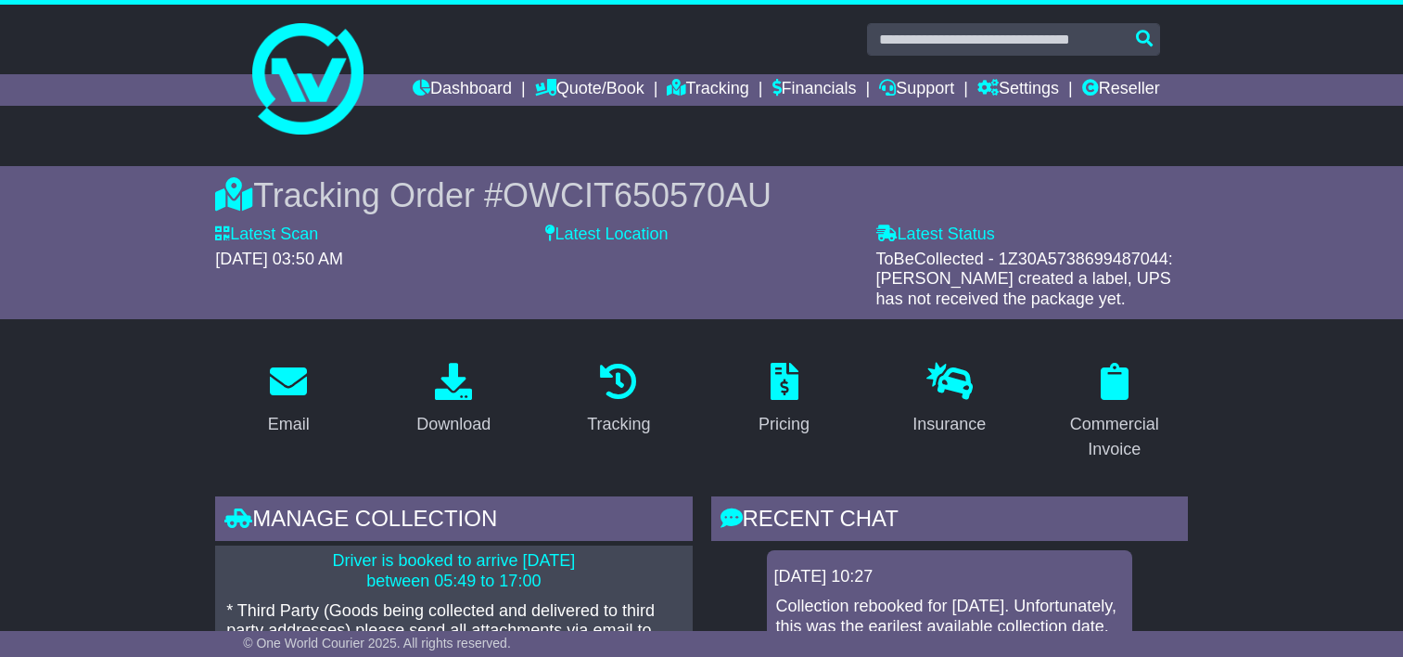 This screenshot has height=657, width=1403. I want to click on a: Quote/Book, so click(590, 90).